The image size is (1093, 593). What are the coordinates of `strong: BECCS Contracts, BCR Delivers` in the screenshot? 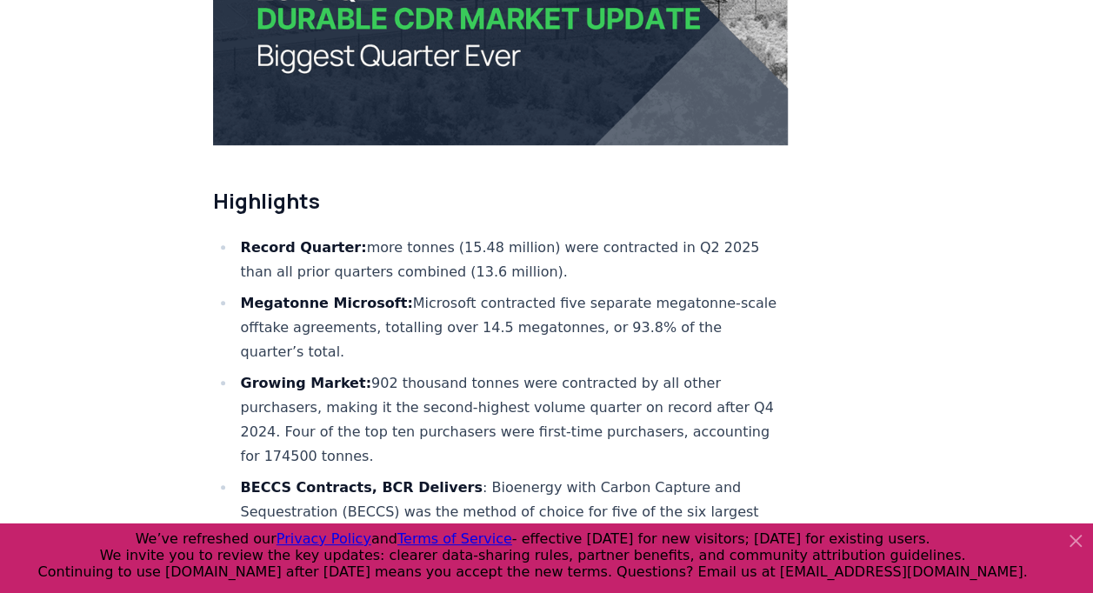 It's located at (362, 487).